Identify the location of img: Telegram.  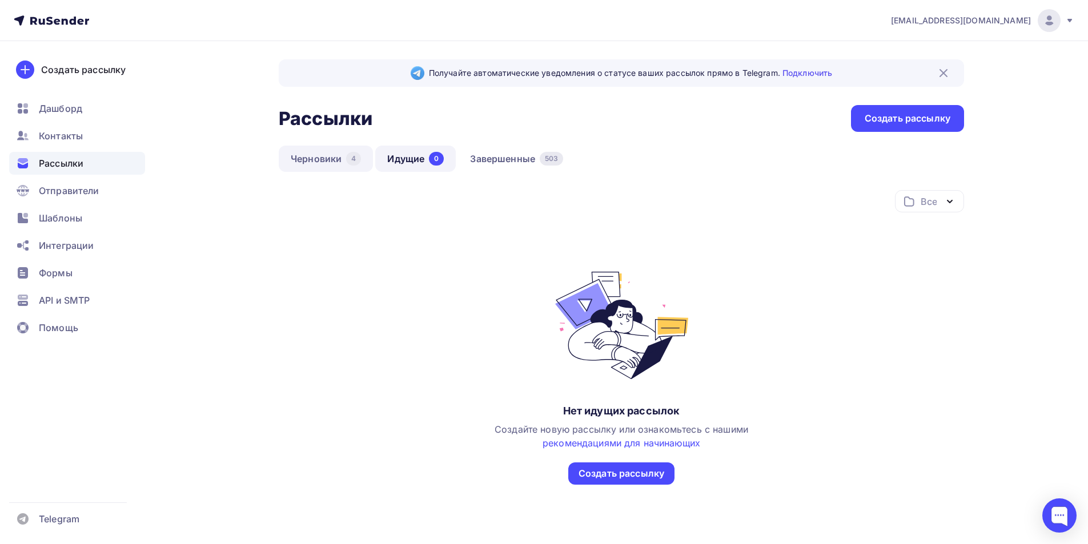
(418, 73).